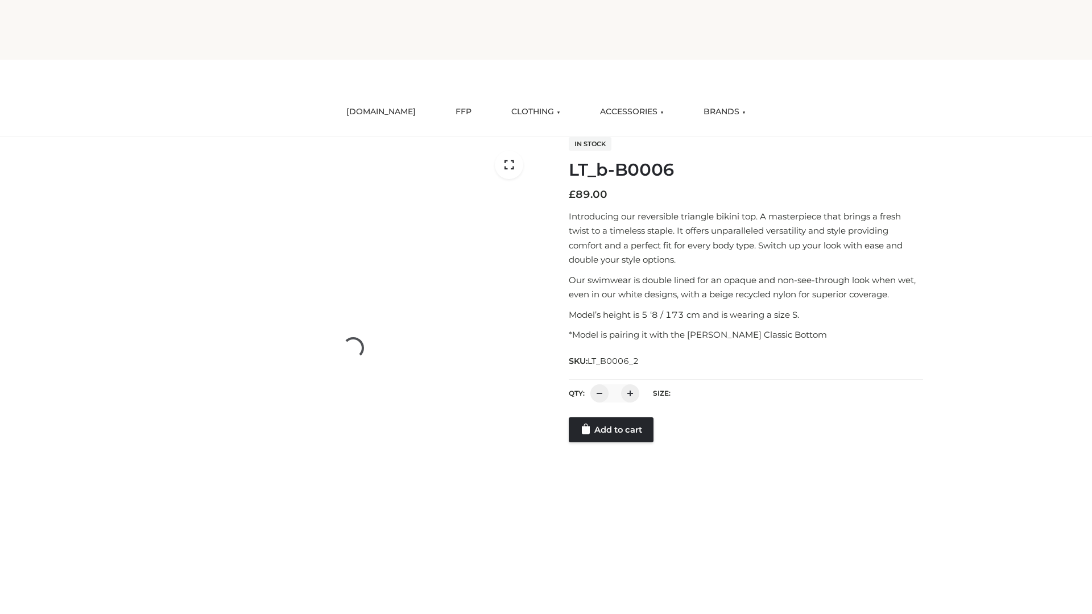 The width and height of the screenshot is (1092, 614). What do you see at coordinates (613, 361) in the screenshot?
I see `span: LT_B0006_2` at bounding box center [613, 361].